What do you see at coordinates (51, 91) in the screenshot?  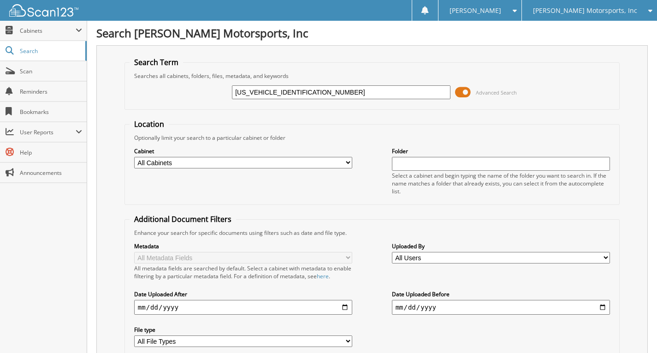 I see `span: Reminders` at bounding box center [51, 91].